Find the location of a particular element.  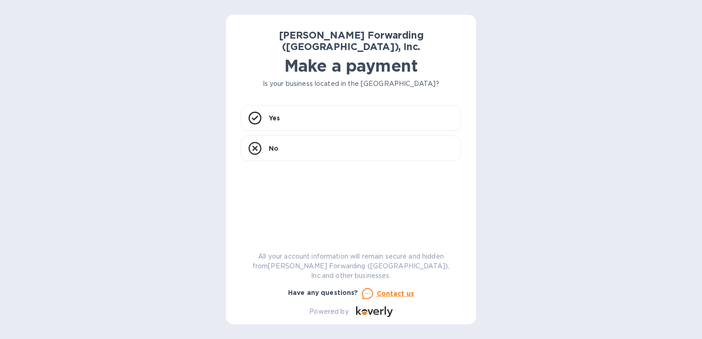

p: Powered by is located at coordinates (329, 312).